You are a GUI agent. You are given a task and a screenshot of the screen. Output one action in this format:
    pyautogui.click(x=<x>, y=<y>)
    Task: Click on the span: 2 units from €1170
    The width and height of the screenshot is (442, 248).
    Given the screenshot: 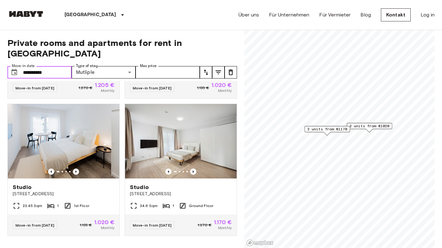 What is the action you would take?
    pyautogui.click(x=327, y=129)
    